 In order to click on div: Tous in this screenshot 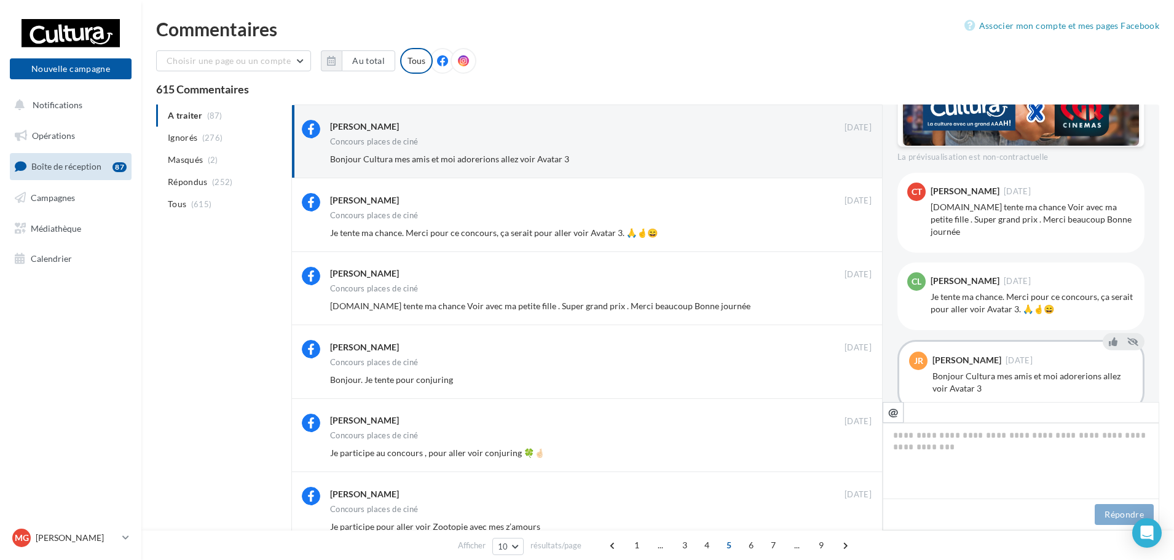, I will do `click(416, 61)`.